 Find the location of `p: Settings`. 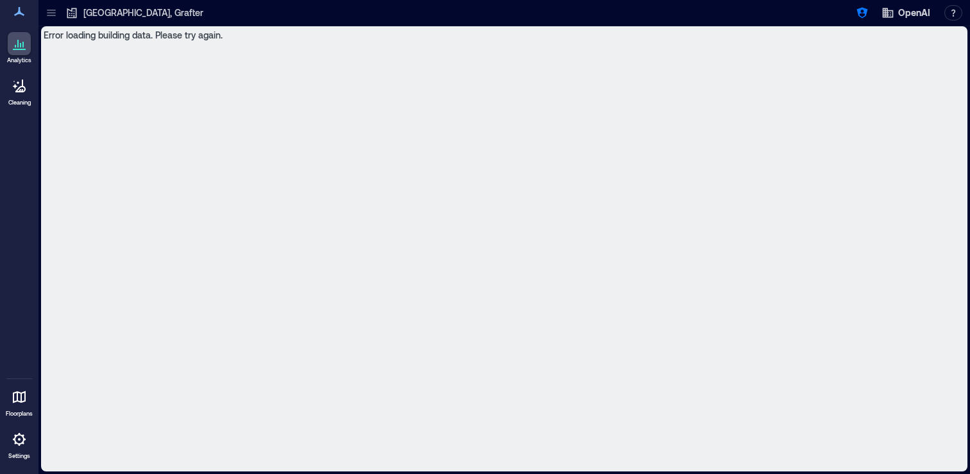

p: Settings is located at coordinates (19, 456).